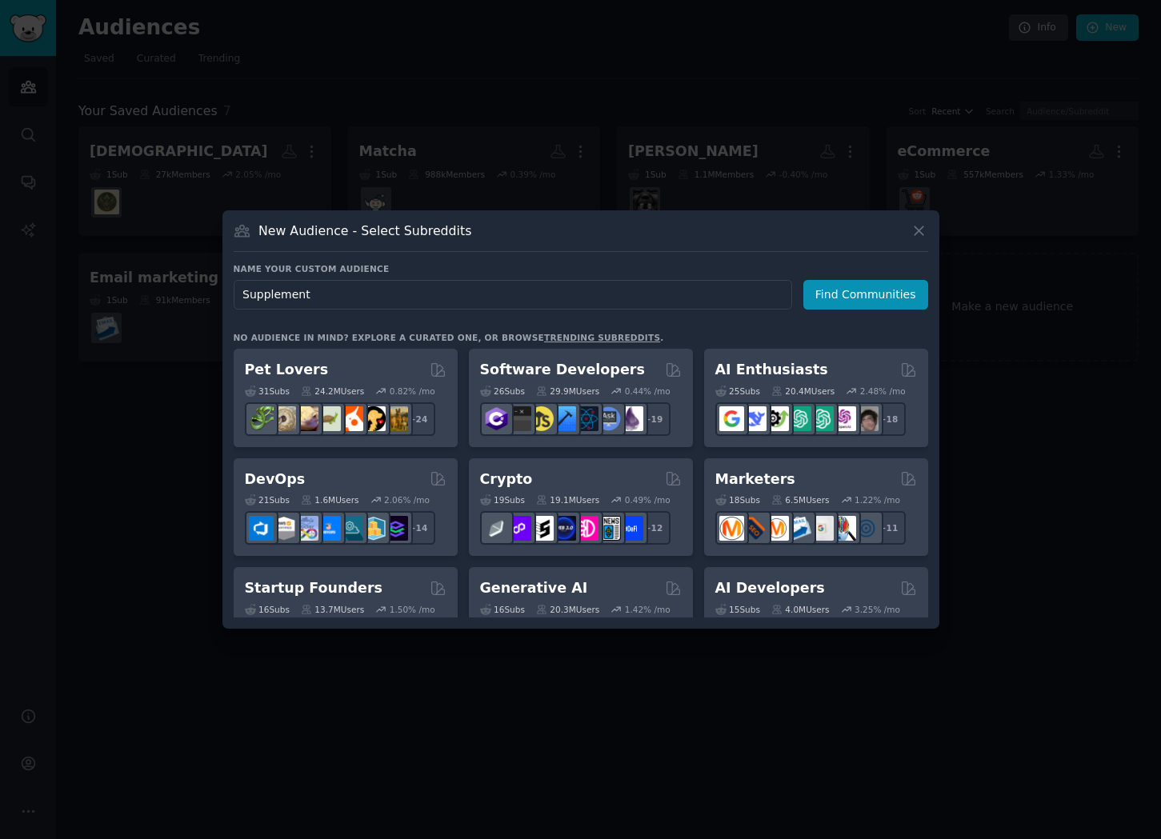 The width and height of the screenshot is (1161, 839). What do you see at coordinates (332, 610) in the screenshot?
I see `div: 13.7M Users` at bounding box center [332, 610].